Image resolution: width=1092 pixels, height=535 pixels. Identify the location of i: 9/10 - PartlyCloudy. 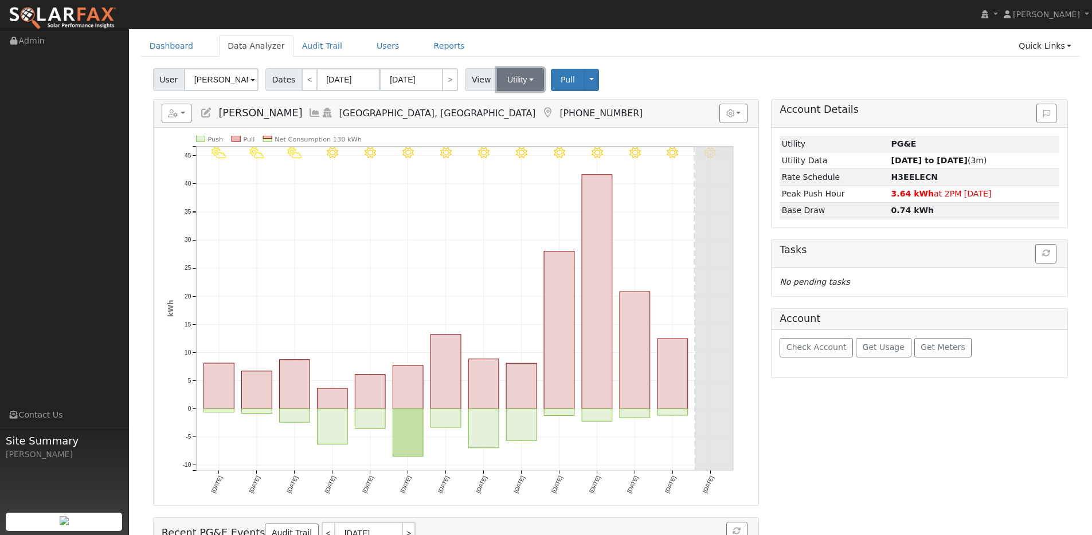
(256, 153).